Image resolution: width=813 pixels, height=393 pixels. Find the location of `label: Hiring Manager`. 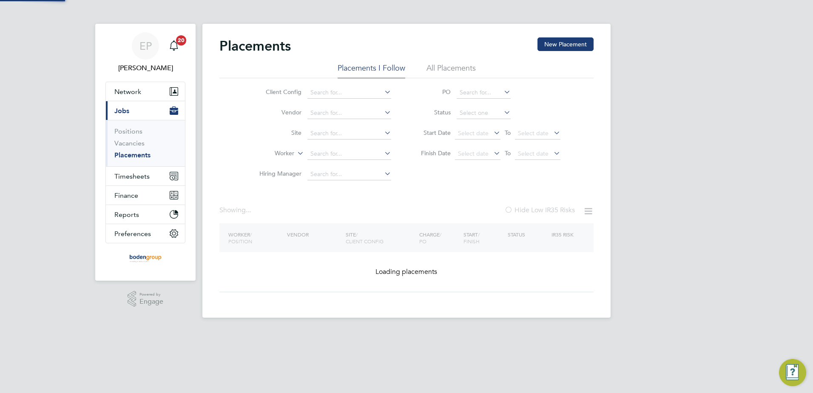

label: Hiring Manager is located at coordinates (277, 173).